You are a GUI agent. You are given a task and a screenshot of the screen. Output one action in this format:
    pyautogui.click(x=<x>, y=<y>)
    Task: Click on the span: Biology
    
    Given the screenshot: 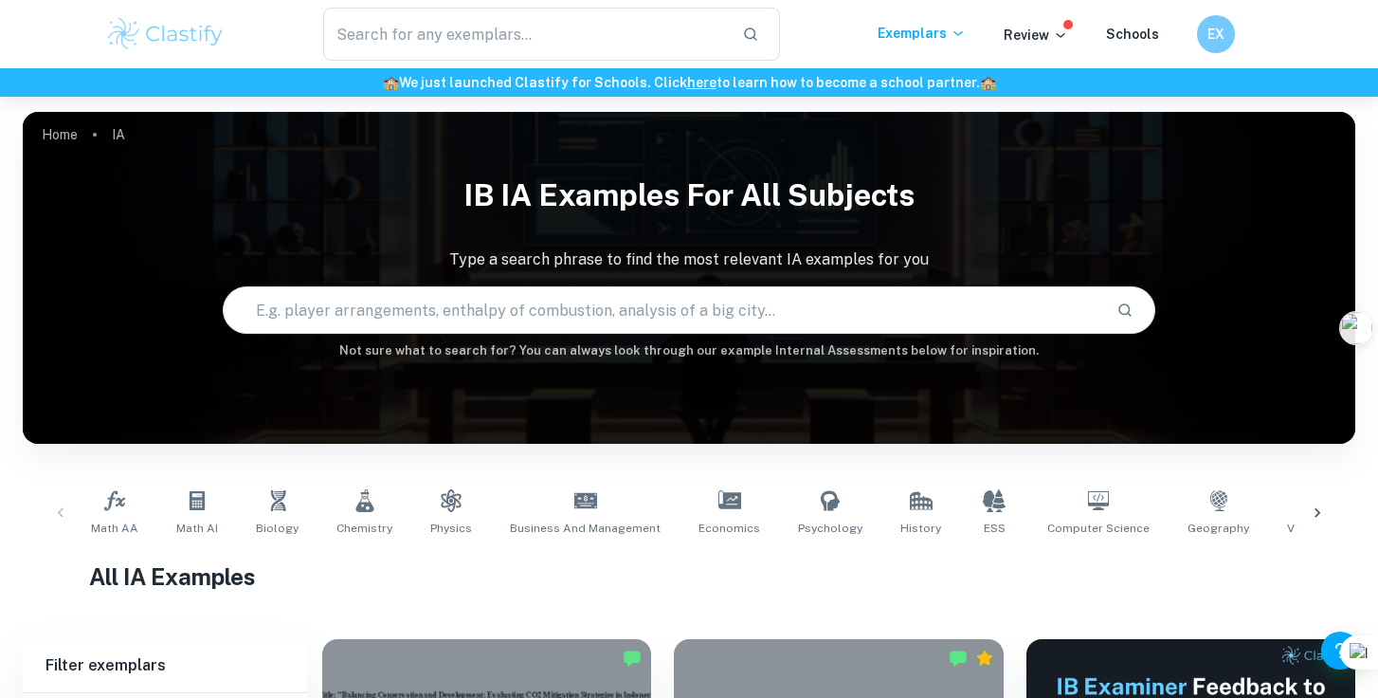 What is the action you would take?
    pyautogui.click(x=277, y=528)
    